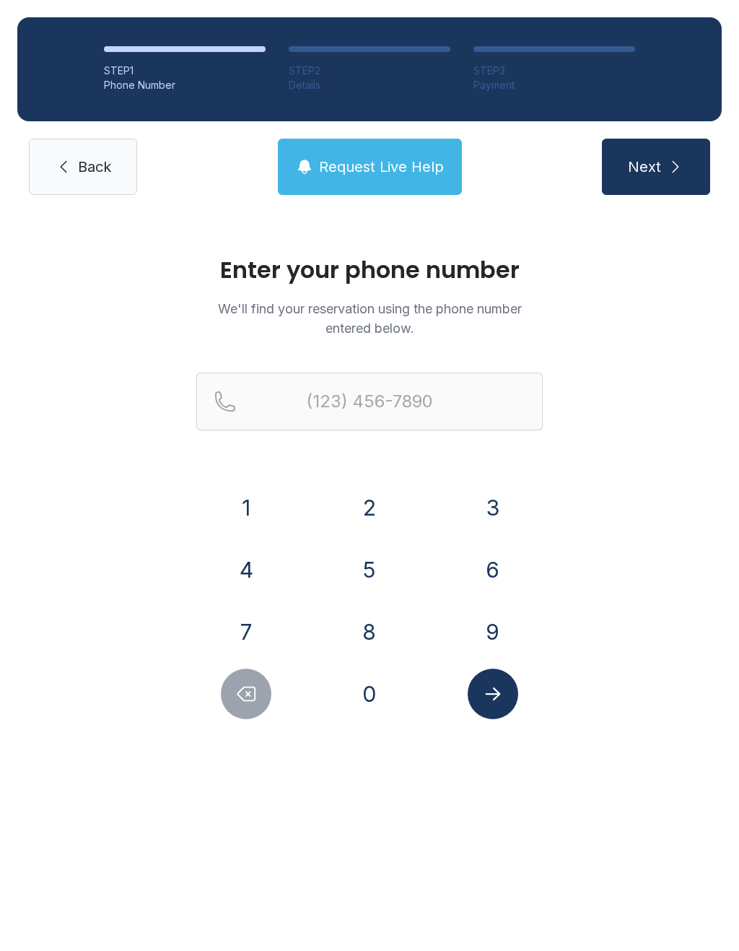 The height and width of the screenshot is (951, 739). Describe the element at coordinates (95, 167) in the screenshot. I see `span: Back` at that location.